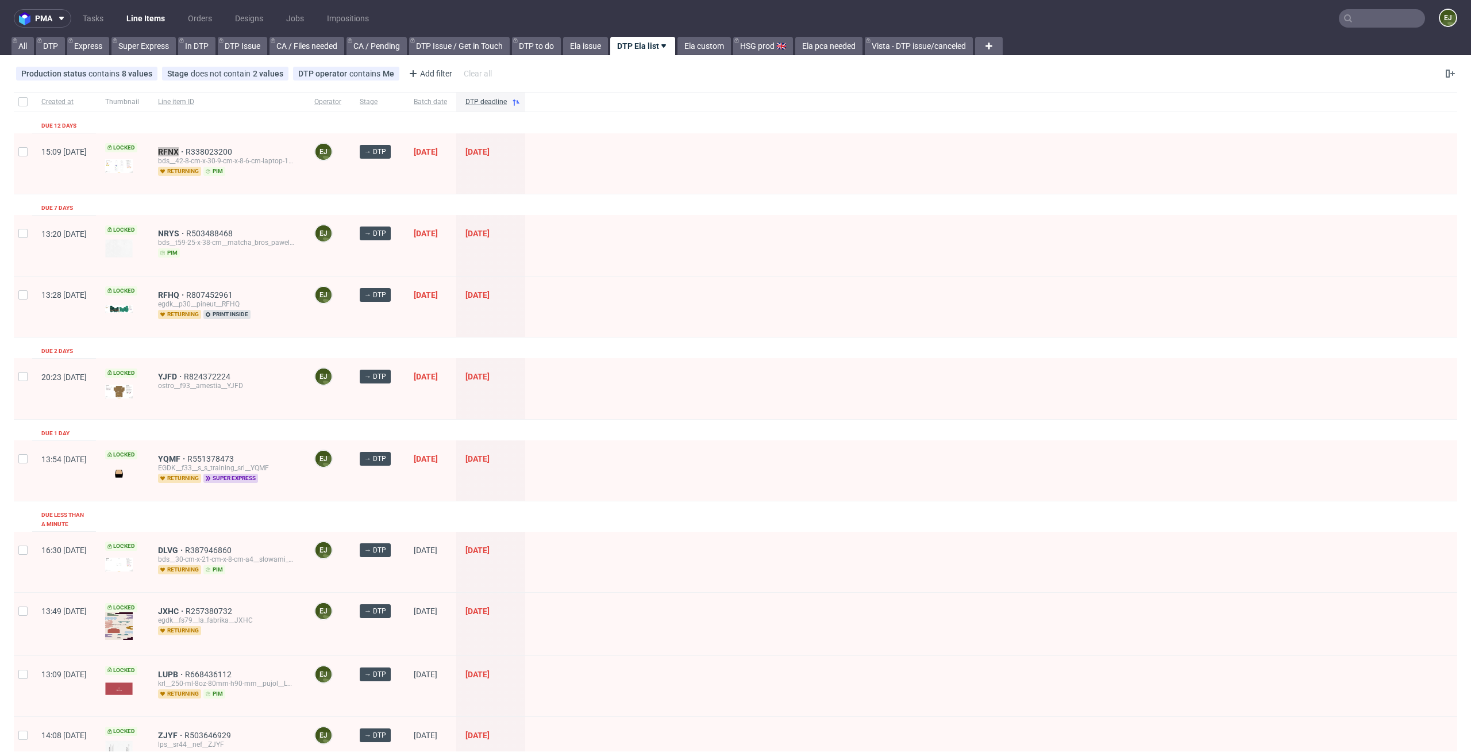 The image size is (1471, 752). I want to click on span: R257380732, so click(210, 611).